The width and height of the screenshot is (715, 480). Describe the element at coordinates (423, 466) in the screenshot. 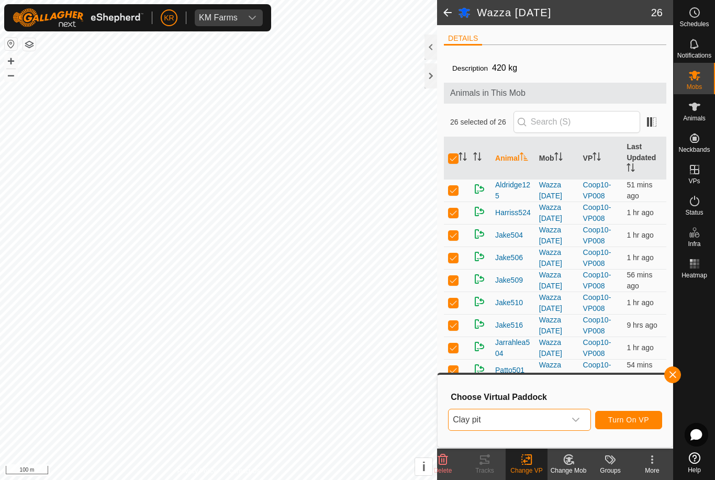

I see `button: i` at that location.